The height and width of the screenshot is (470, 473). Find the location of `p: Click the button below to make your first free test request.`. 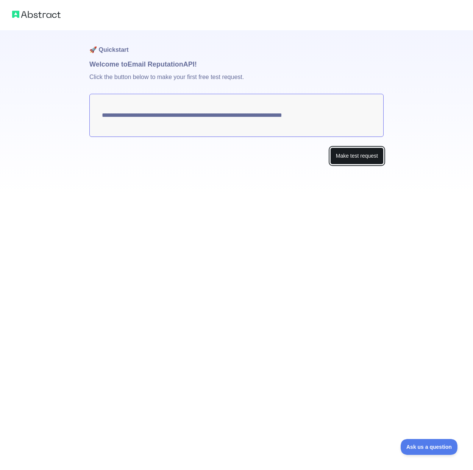

p: Click the button below to make your first free test request. is located at coordinates (236, 82).